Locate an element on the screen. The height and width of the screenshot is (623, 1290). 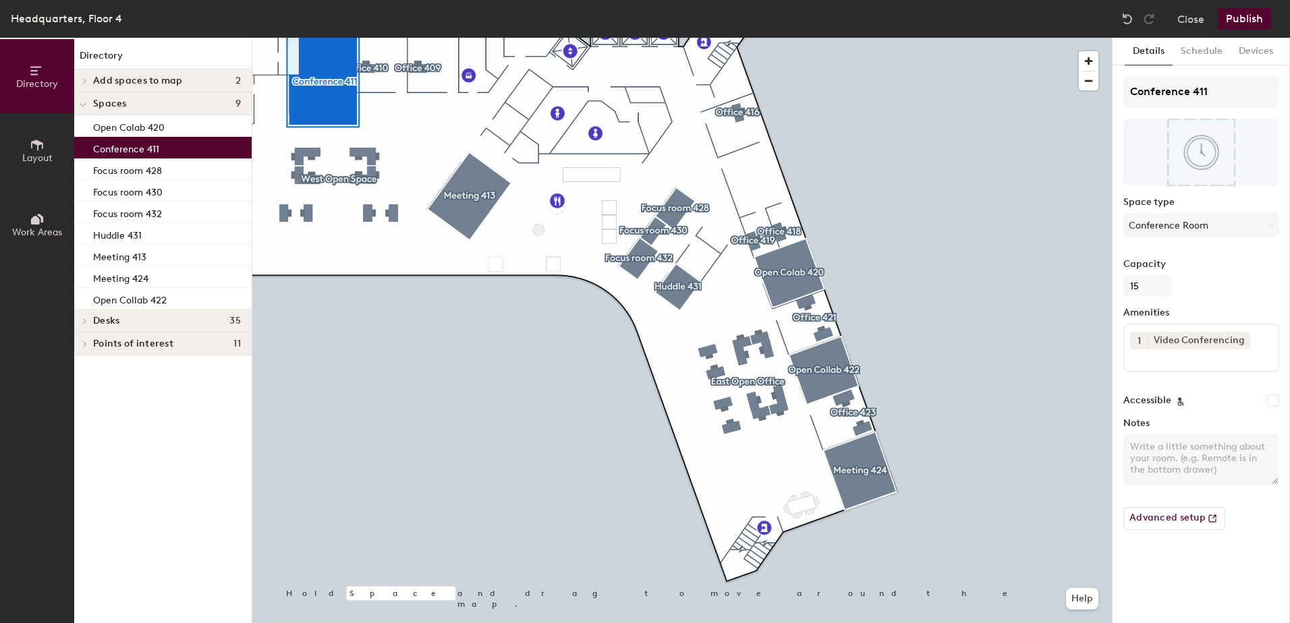
span: 11 is located at coordinates (237, 344).